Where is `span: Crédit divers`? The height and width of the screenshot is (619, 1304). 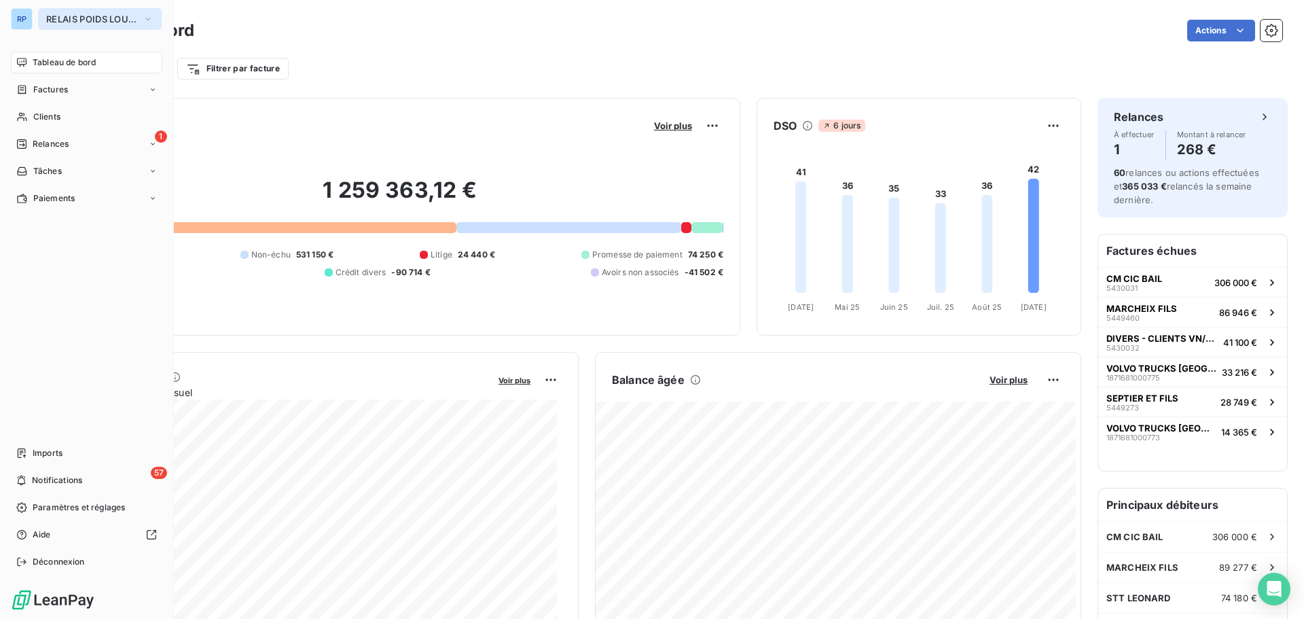
span: Crédit divers is located at coordinates (361, 272).